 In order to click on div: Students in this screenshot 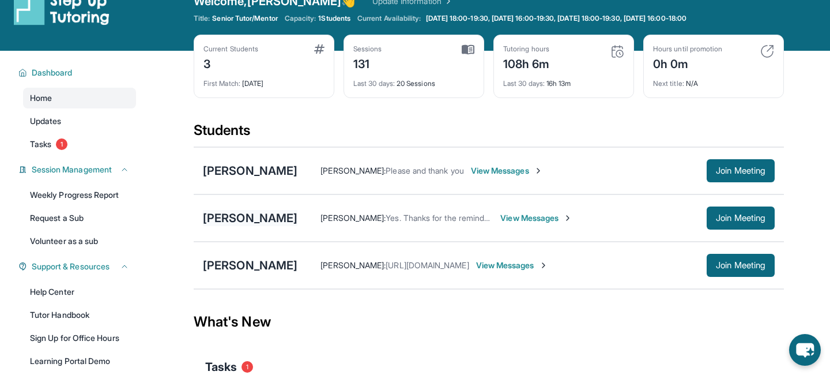, I will do `click(489, 134)`.